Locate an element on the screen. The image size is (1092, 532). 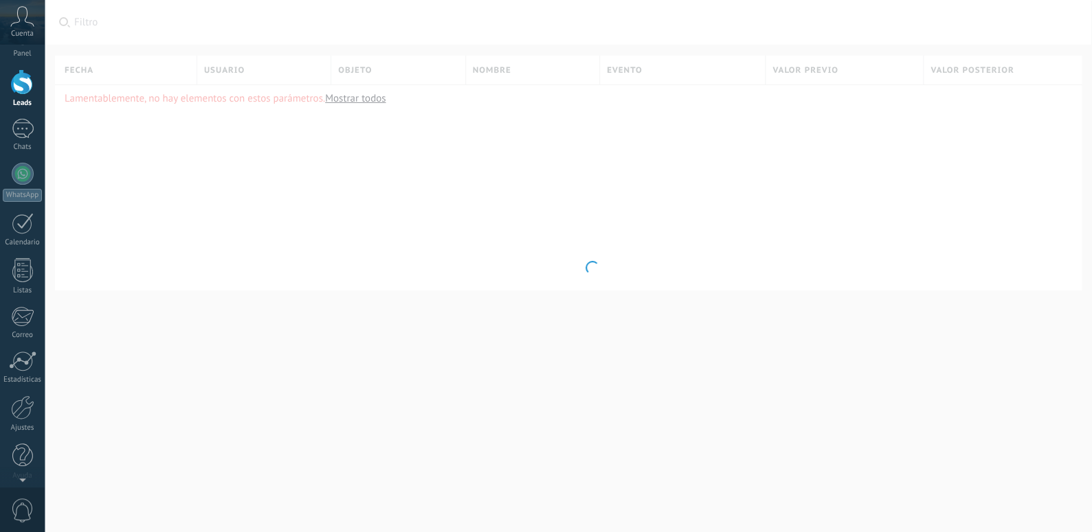
div: Chats is located at coordinates (23, 147).